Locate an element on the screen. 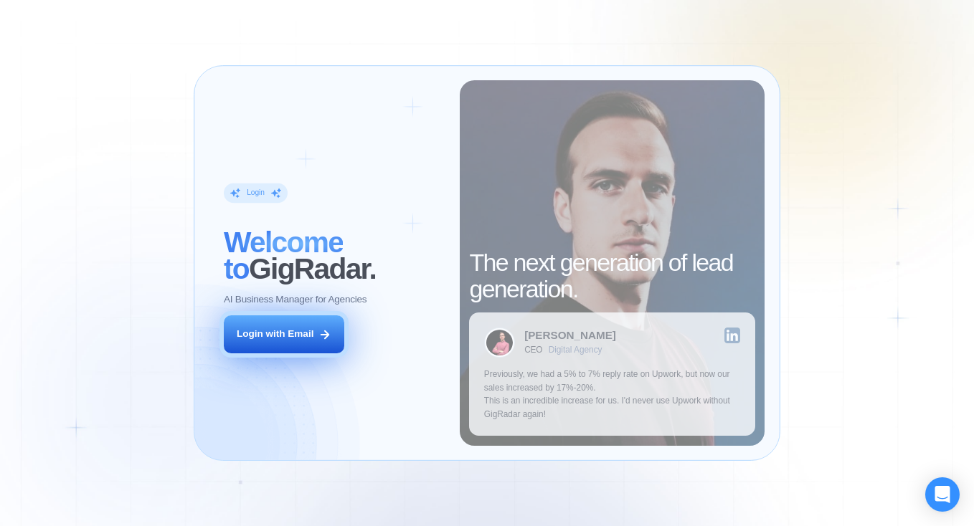  p: Previously, we had a 5% to 7% reply rate on Upwork, but now our sales increased by 17%-20%. This ... is located at coordinates (613, 394).